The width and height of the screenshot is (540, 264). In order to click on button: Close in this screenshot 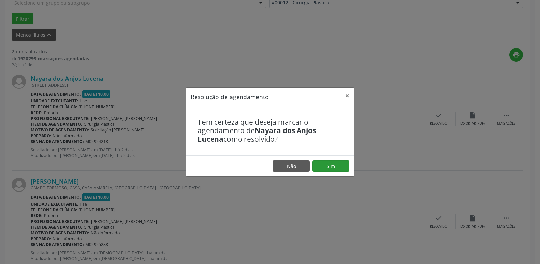, I will do `click(347, 96)`.